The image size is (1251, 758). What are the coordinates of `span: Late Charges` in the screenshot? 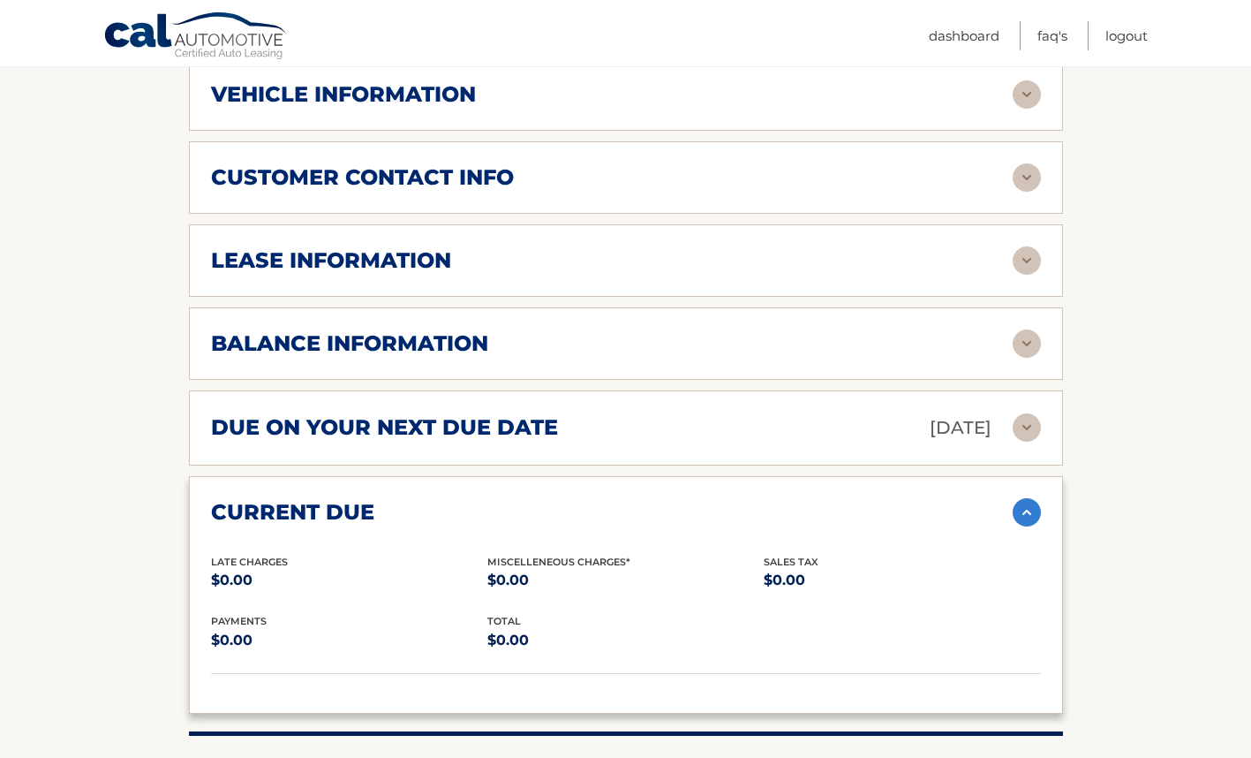 It's located at (249, 562).